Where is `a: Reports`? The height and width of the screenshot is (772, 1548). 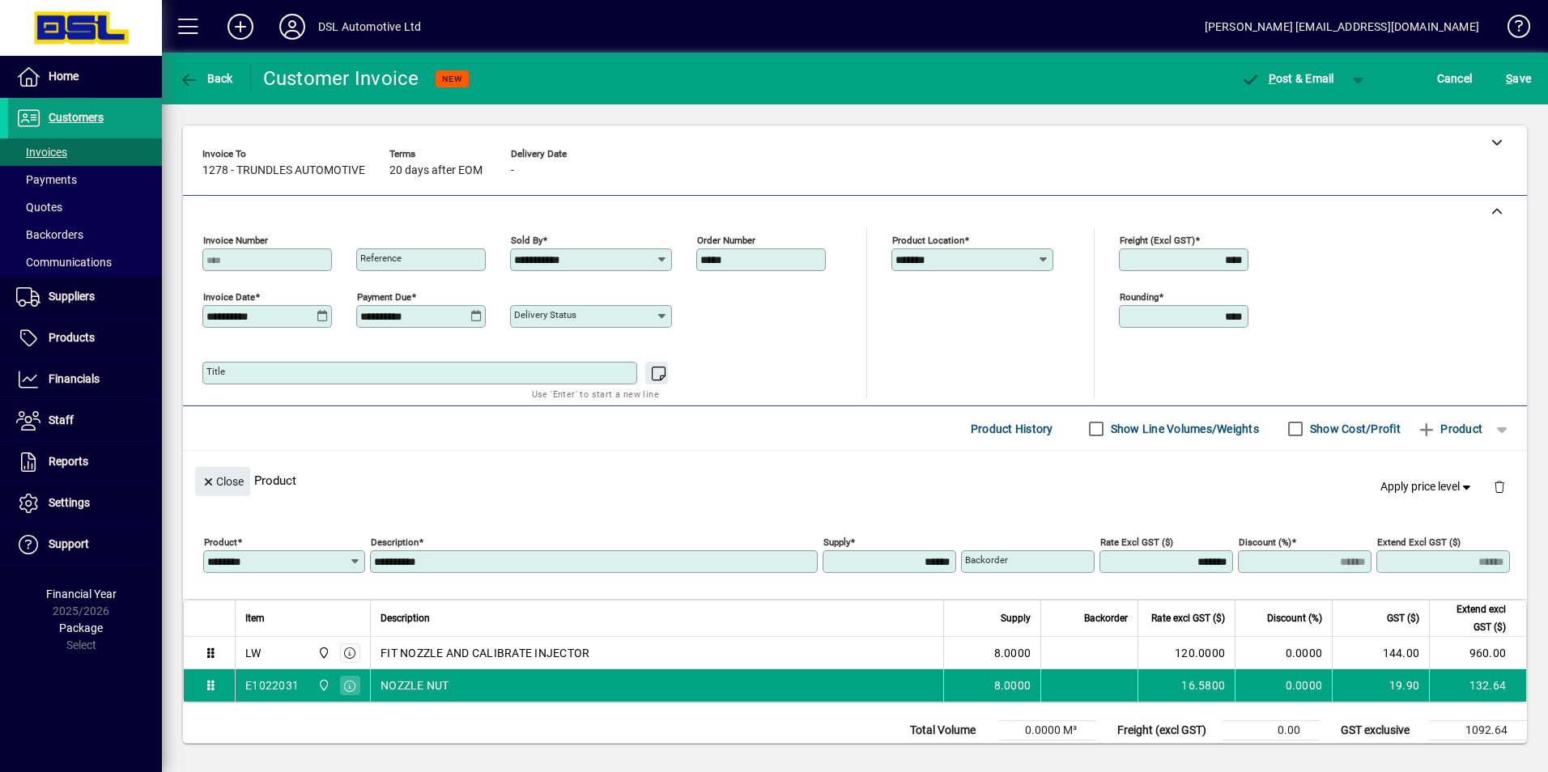
a: Reports is located at coordinates (85, 462).